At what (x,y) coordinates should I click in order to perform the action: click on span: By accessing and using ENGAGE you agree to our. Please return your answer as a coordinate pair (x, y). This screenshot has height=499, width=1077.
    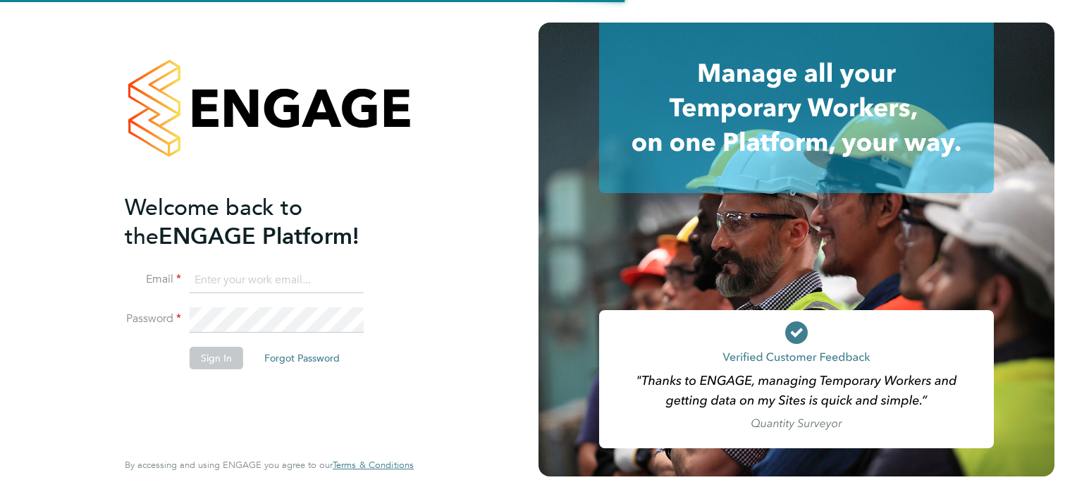
    Looking at the image, I should click on (269, 465).